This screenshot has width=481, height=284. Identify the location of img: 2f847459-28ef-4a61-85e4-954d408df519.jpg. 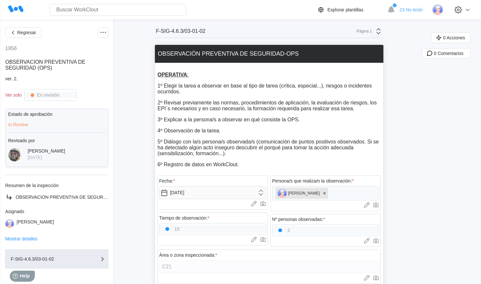
(15, 155).